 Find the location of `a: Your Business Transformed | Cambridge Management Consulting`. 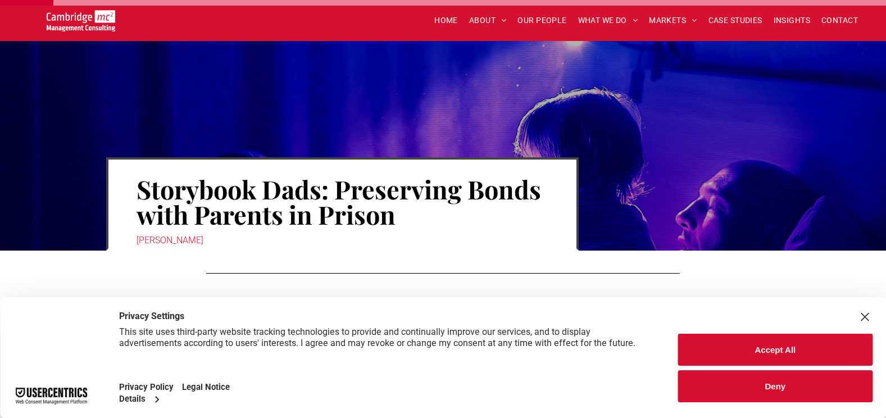

a: Your Business Transformed | Cambridge Management Consulting is located at coordinates (81, 17).